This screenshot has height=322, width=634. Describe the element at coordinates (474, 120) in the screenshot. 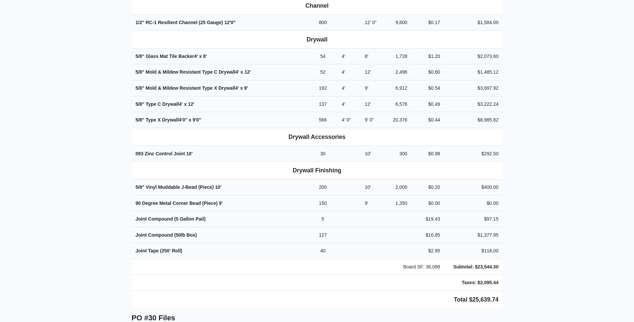

I see `td: $8,985.82` at that location.